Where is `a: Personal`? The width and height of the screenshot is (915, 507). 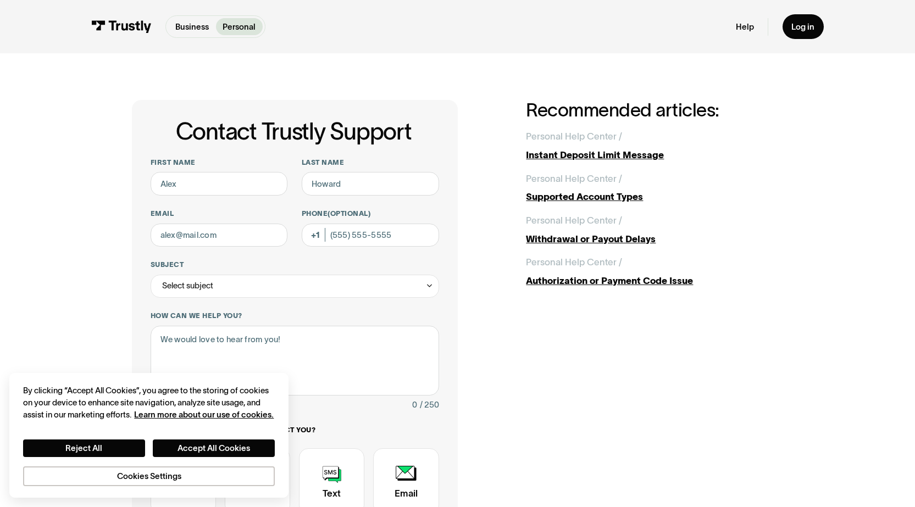 a: Personal is located at coordinates (239, 26).